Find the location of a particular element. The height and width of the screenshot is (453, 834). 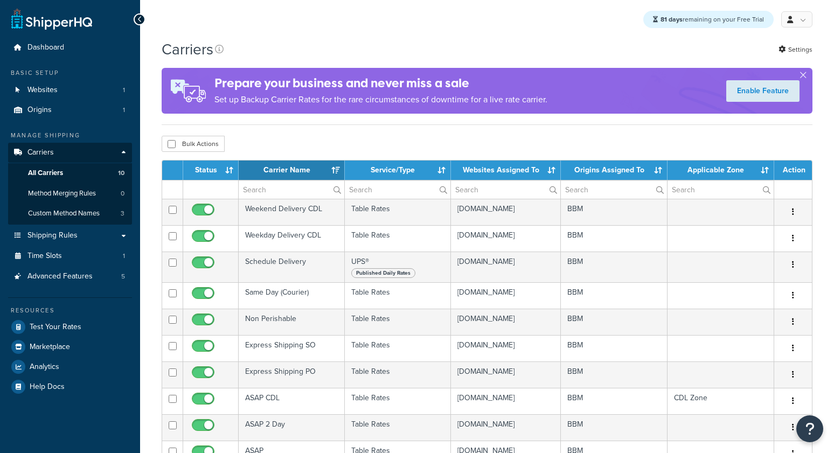

td: Express Shipping PO is located at coordinates (291, 374).